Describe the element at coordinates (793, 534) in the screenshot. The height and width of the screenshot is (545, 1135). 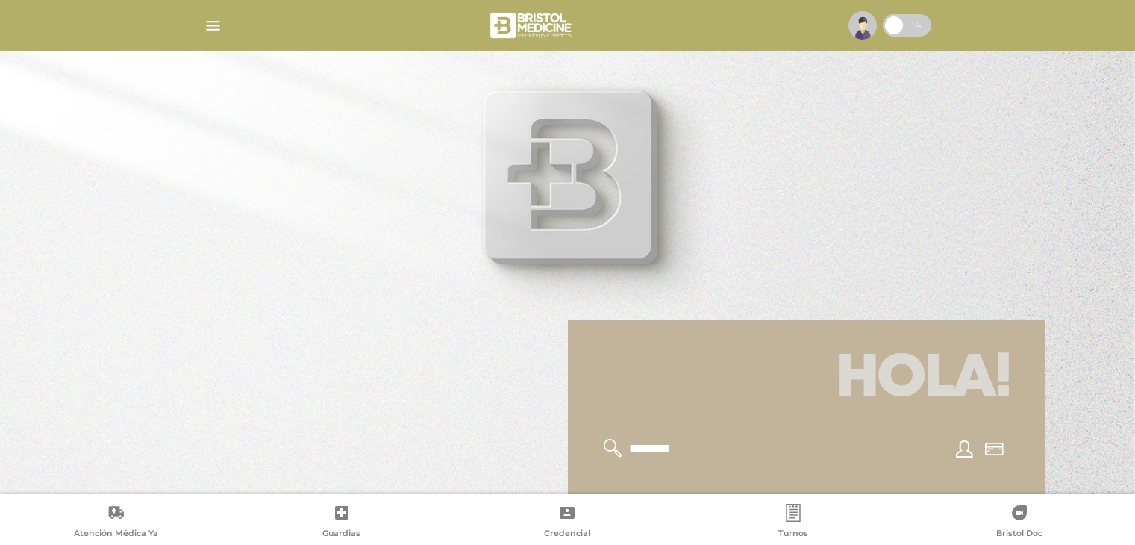
I see `span: Turnos` at that location.